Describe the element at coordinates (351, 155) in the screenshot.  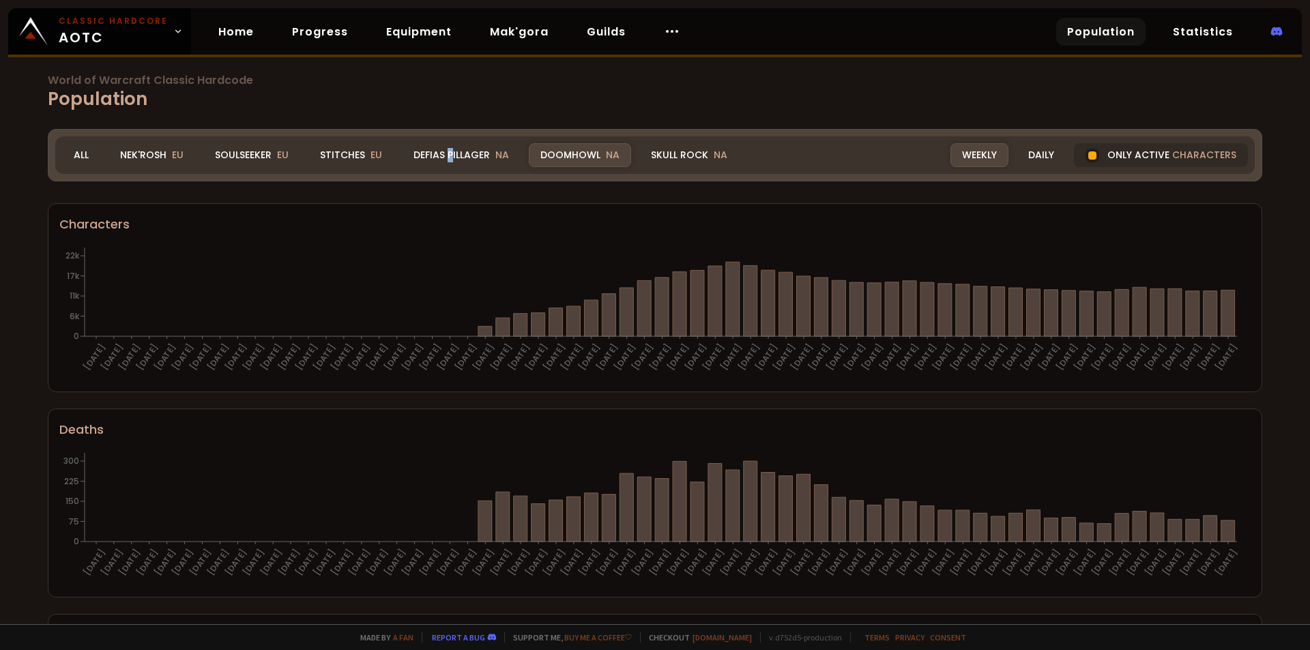
I see `div: Stitches` at that location.